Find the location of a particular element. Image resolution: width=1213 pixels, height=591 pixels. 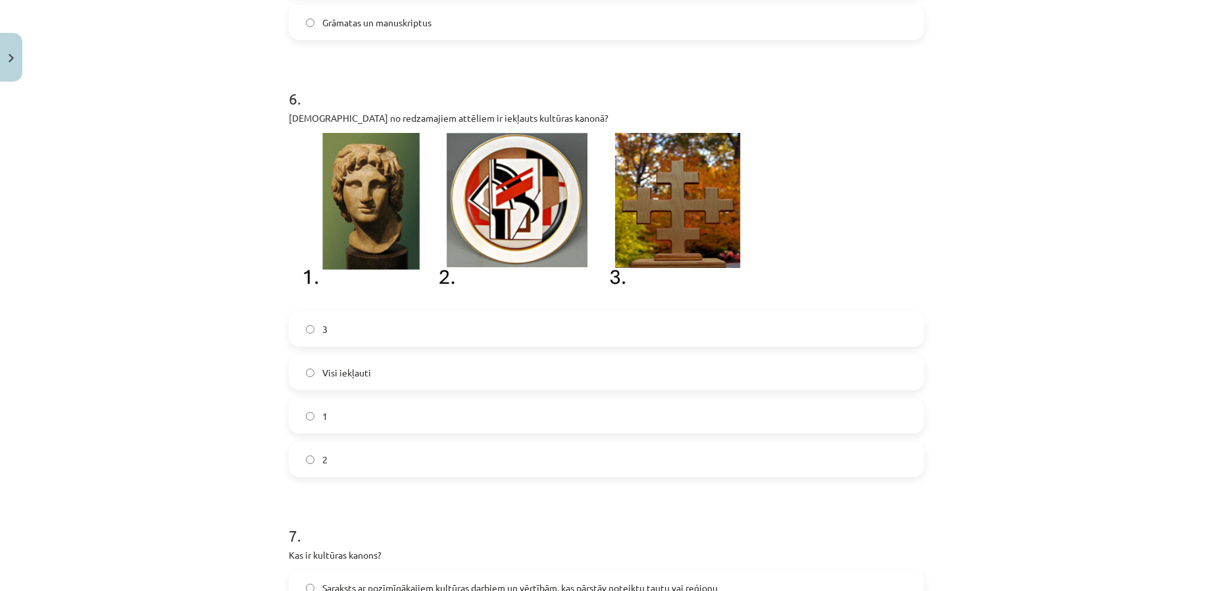

span: Grāmatas un manuskriptus is located at coordinates (377, 22).